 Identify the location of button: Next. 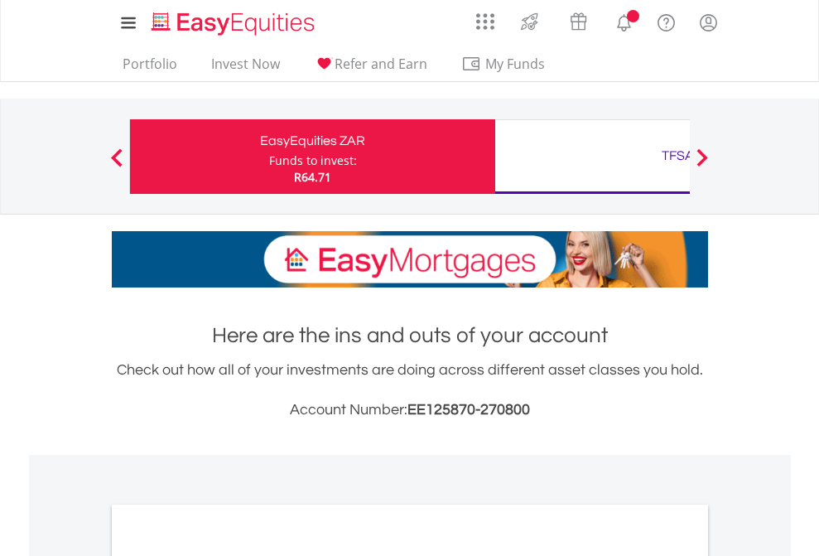
(702, 165).